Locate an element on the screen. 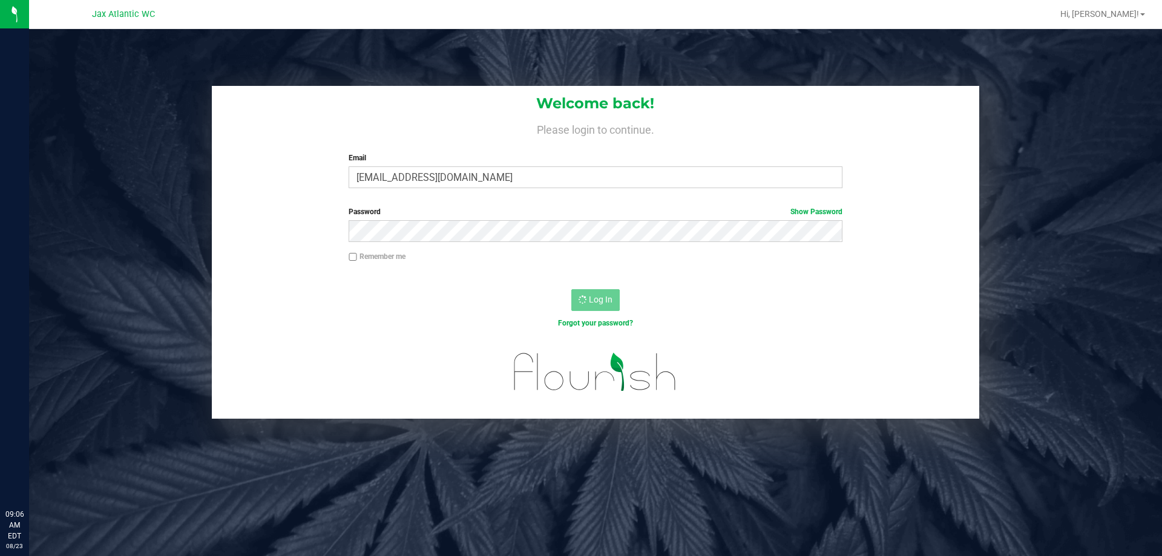 This screenshot has height=556, width=1162. h1: Welcome back! is located at coordinates (596, 103).